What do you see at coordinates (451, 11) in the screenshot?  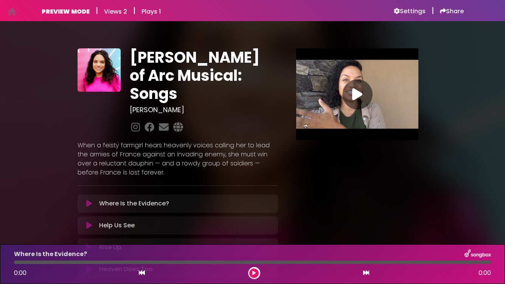 I see `h6: Share` at bounding box center [451, 11].